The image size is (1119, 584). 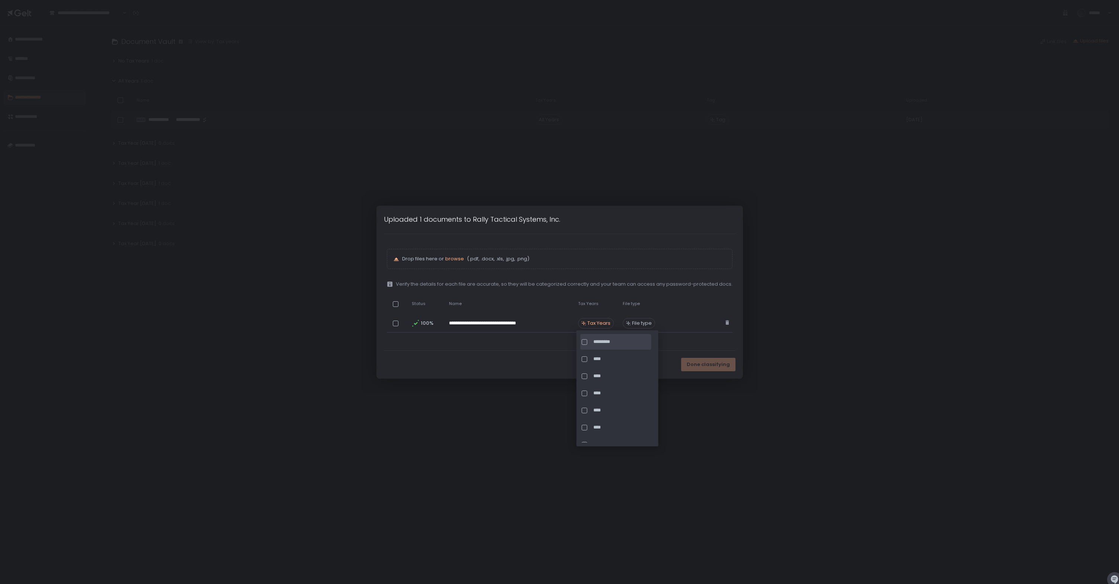 I want to click on span: Status, so click(x=419, y=304).